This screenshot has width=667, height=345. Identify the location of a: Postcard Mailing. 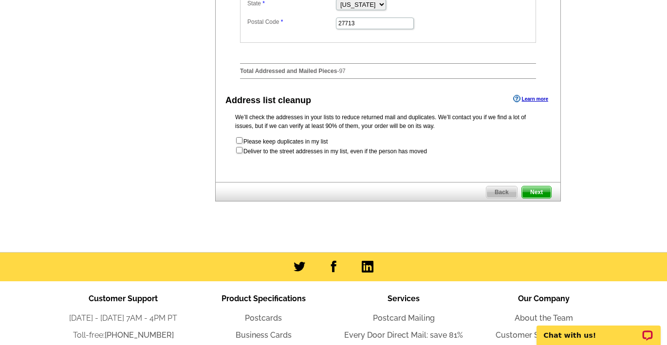
(404, 318).